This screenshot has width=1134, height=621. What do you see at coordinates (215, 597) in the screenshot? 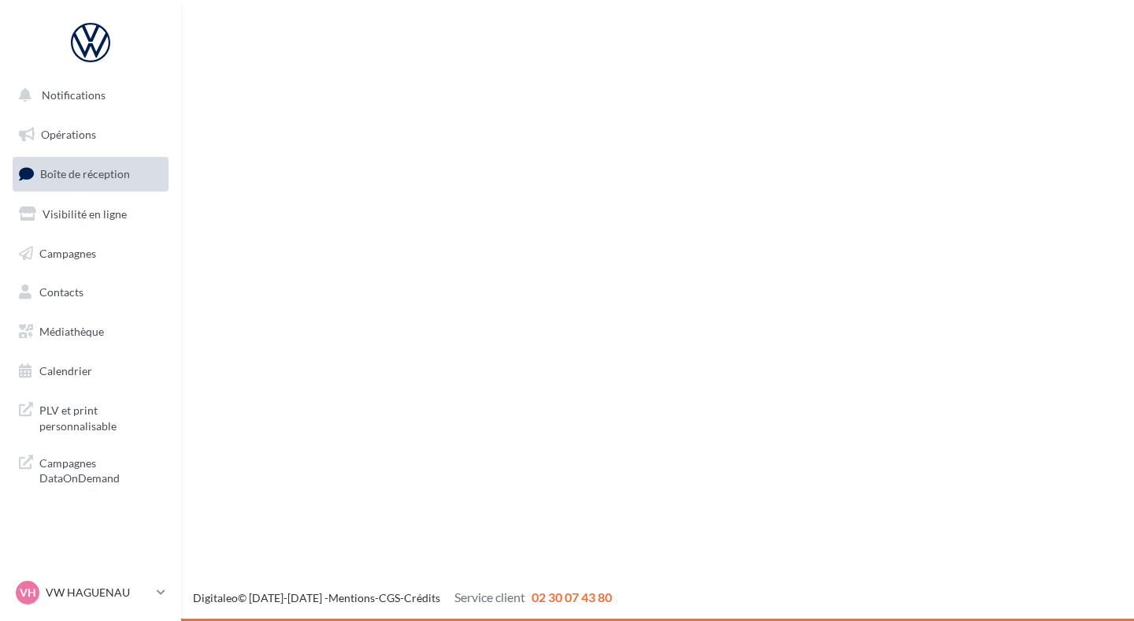
I see `a: Digitaleo` at bounding box center [215, 597].